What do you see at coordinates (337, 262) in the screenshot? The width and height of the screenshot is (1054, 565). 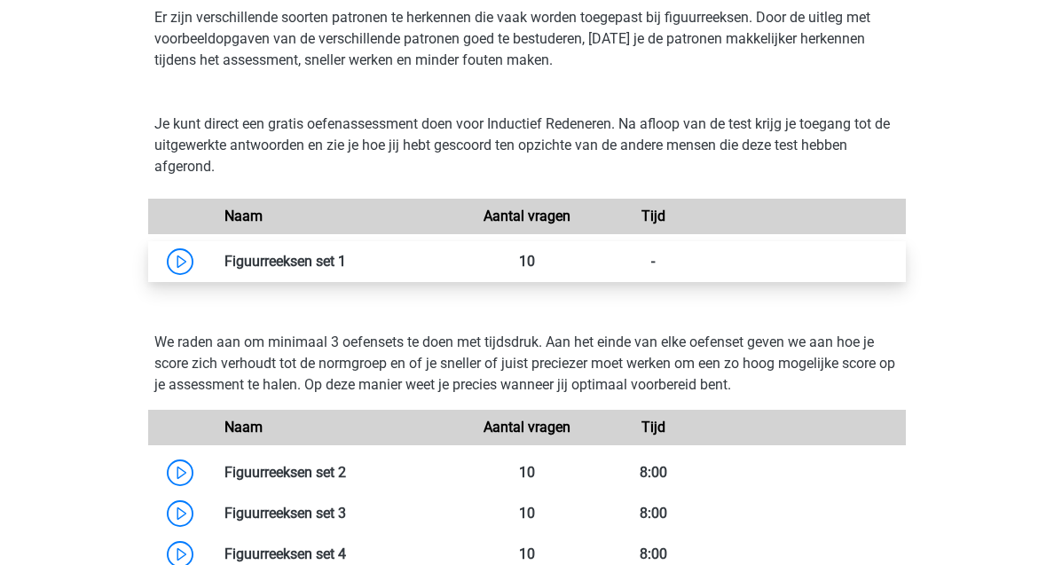 I see `div: Figuurreeksen set 1` at bounding box center [337, 262].